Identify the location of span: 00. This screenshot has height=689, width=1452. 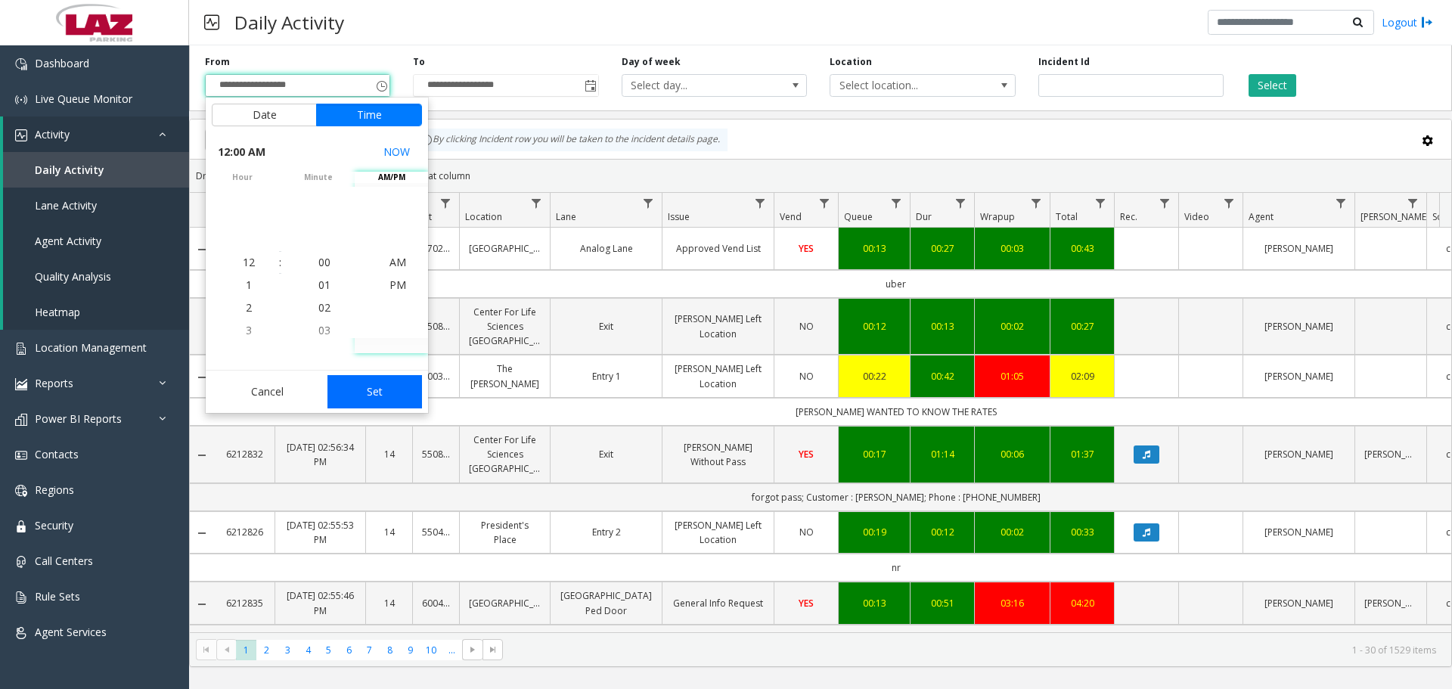
(324, 262).